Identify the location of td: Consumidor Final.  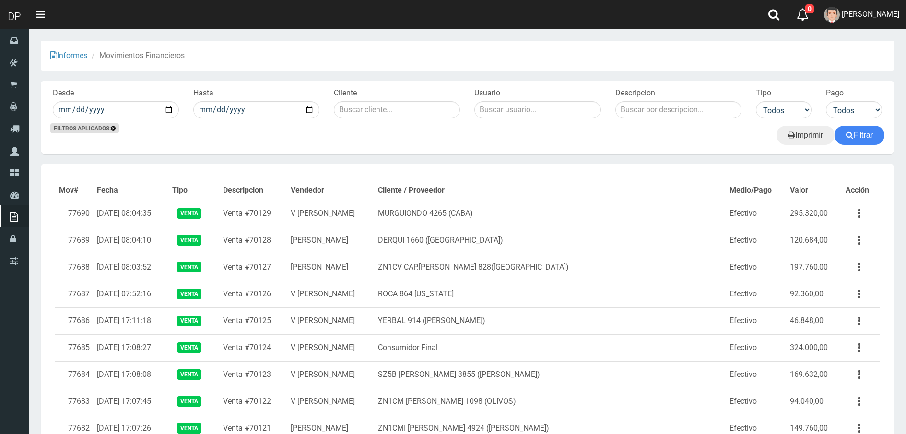
(550, 348).